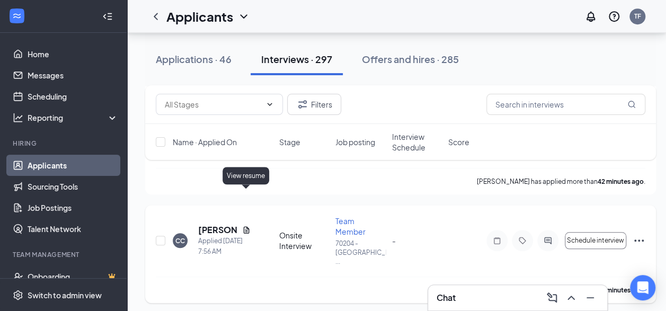 Image resolution: width=666 pixels, height=311 pixels. Describe the element at coordinates (73, 118) in the screenshot. I see `div: Reporting` at that location.